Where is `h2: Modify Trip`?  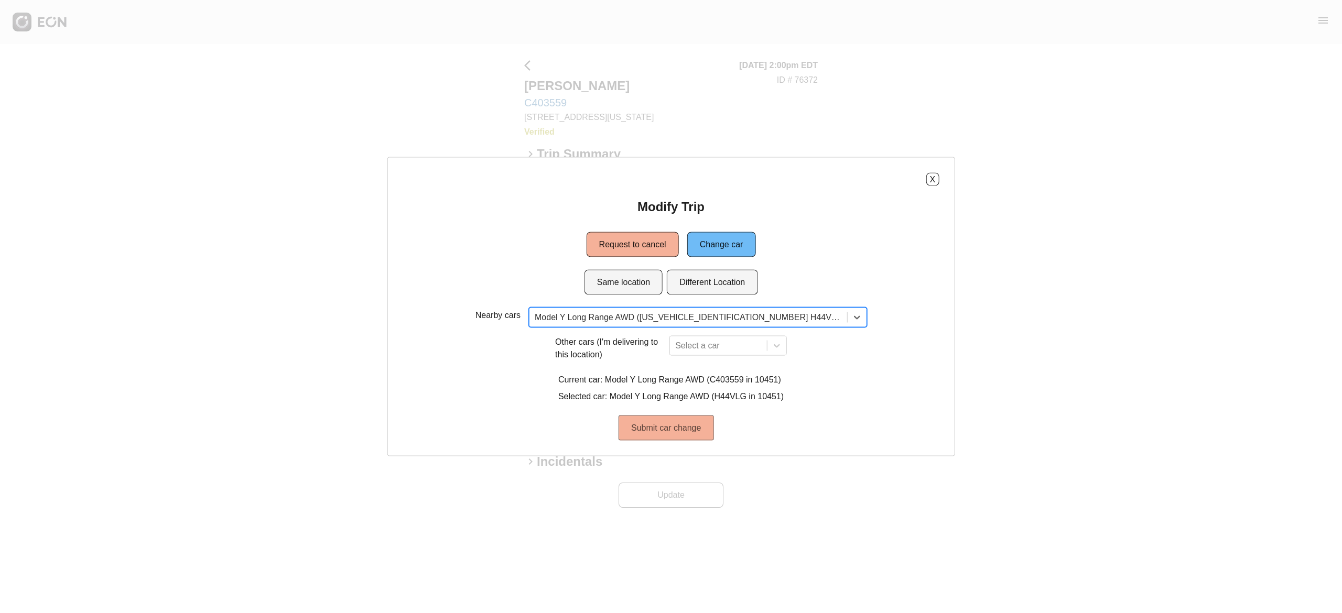
h2: Modify Trip is located at coordinates (671, 207).